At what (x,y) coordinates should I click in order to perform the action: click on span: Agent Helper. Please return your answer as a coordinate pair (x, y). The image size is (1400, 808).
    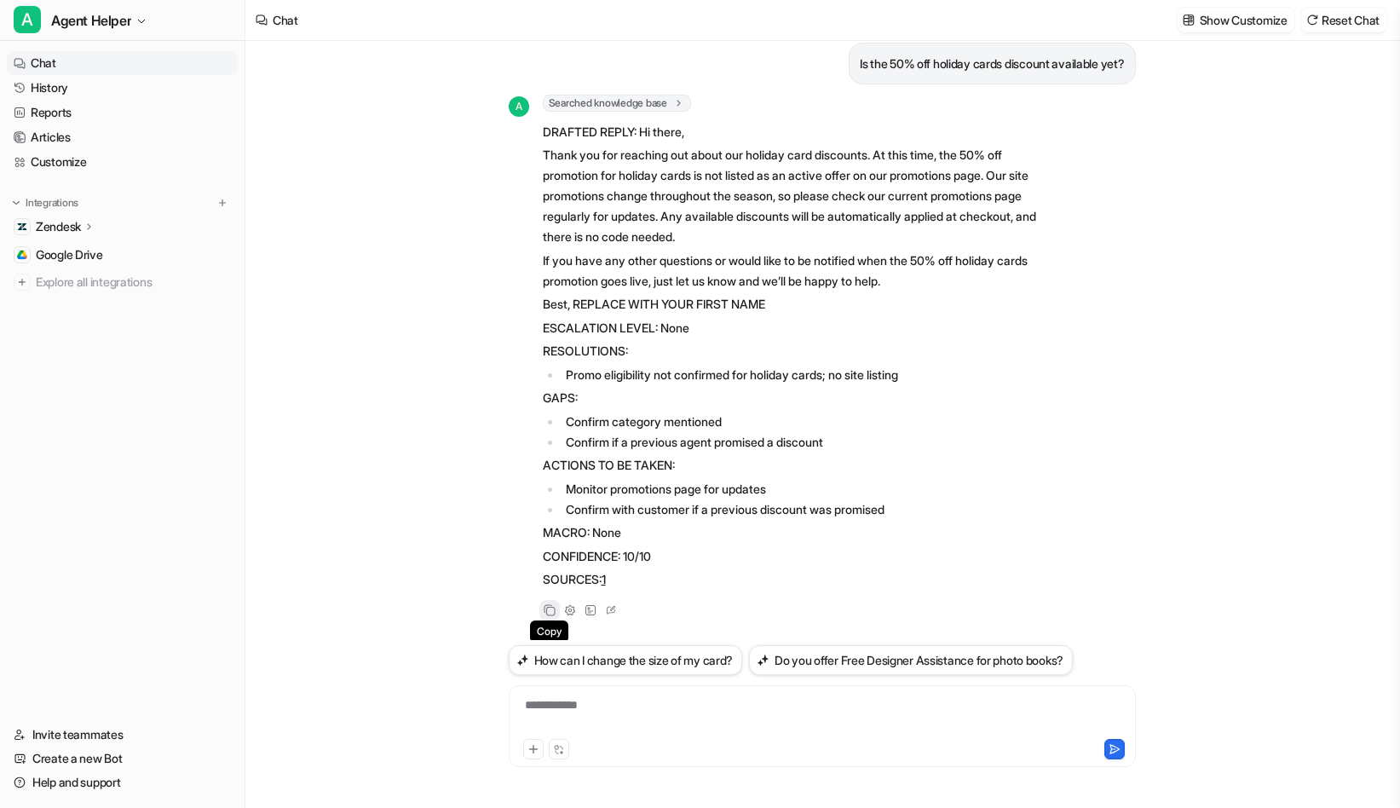
    Looking at the image, I should click on (91, 20).